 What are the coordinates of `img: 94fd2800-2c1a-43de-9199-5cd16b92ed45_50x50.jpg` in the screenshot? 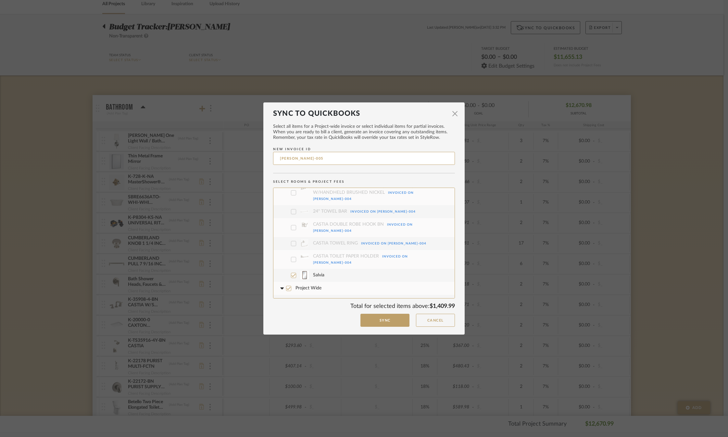 It's located at (305, 211).